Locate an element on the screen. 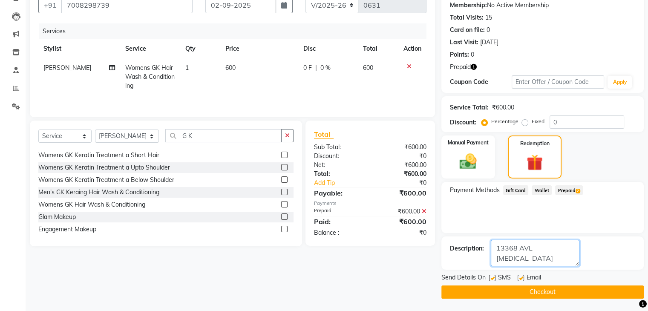 The image size is (648, 311). div: Total: is located at coordinates (339, 174).